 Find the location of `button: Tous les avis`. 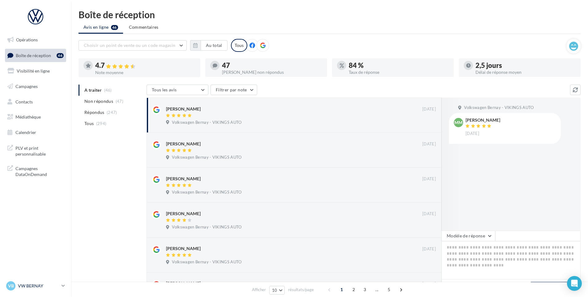

button: Tous les avis is located at coordinates (178, 90).